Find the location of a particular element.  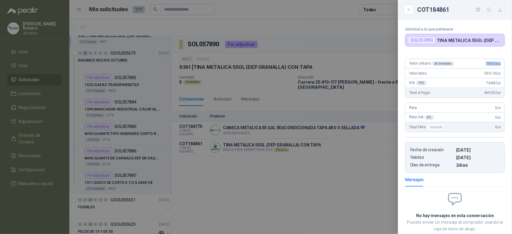

span: 78.824 is located at coordinates (493, 64).